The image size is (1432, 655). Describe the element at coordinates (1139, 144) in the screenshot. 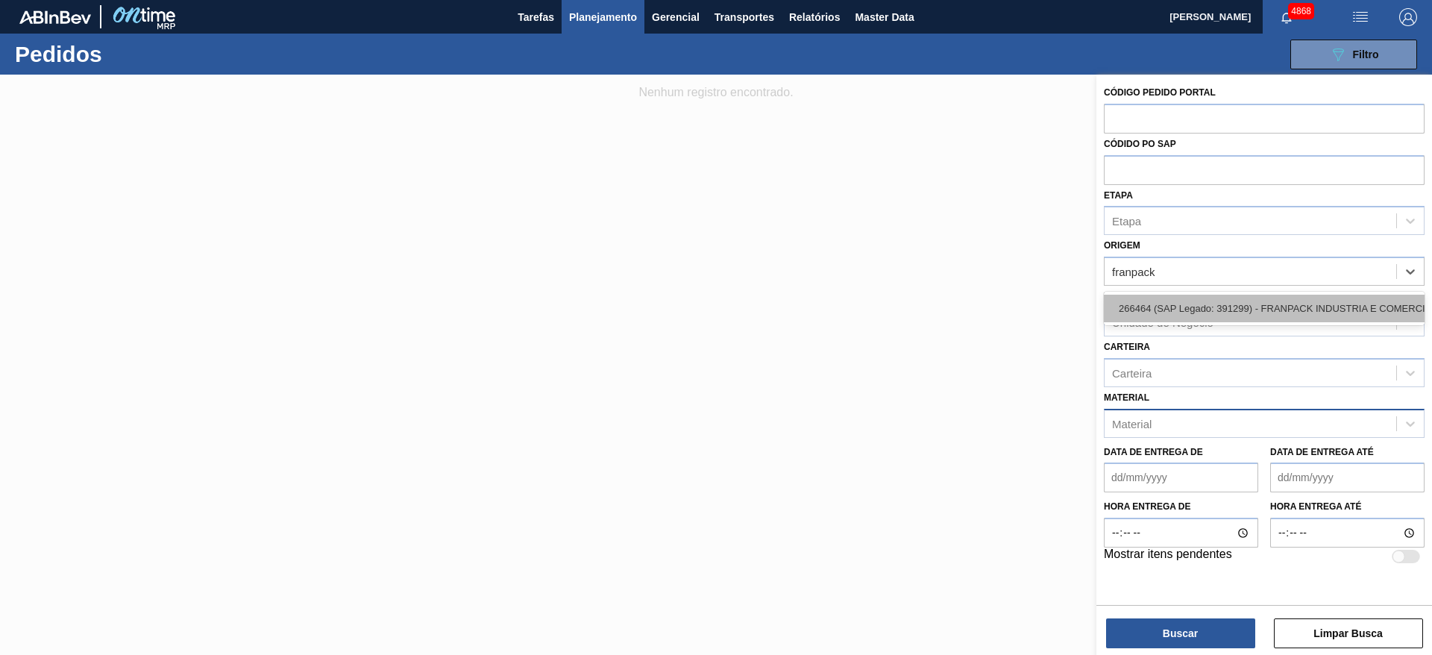

I see `label: Códido PO SAP` at that location.